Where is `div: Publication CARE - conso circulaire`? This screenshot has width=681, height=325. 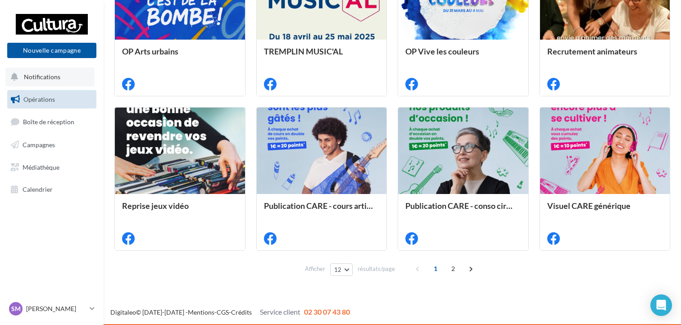 div: Publication CARE - conso circulaire is located at coordinates (463, 210).